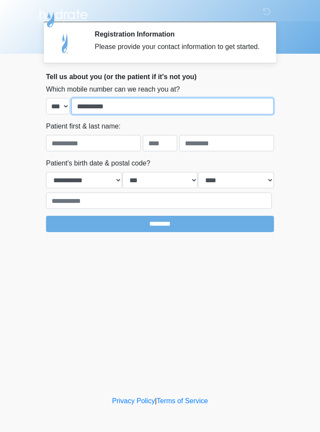 This screenshot has height=432, width=320. I want to click on img: Hydrate IV Bar - Flagstaff Logo, so click(63, 17).